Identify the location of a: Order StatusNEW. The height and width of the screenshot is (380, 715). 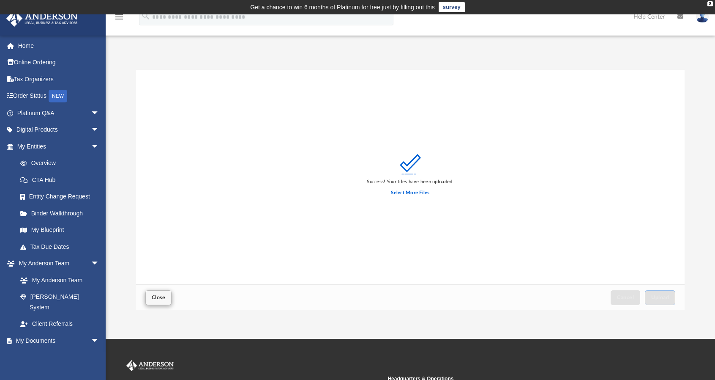
(59, 96).